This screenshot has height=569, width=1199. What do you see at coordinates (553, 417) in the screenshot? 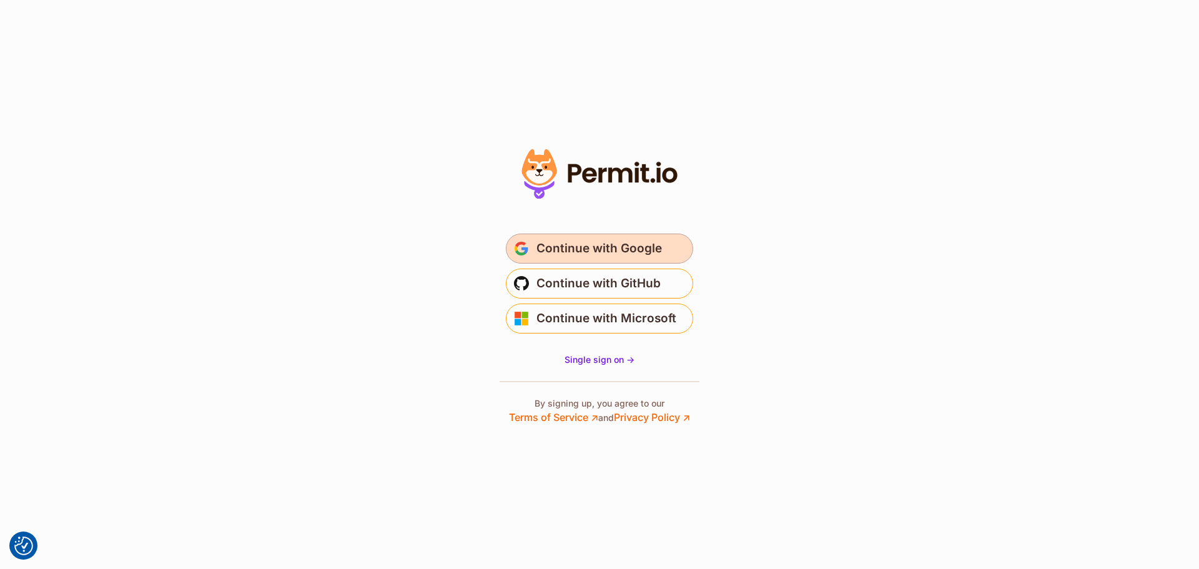
I see `a: Terms of Service ↗` at bounding box center [553, 417].